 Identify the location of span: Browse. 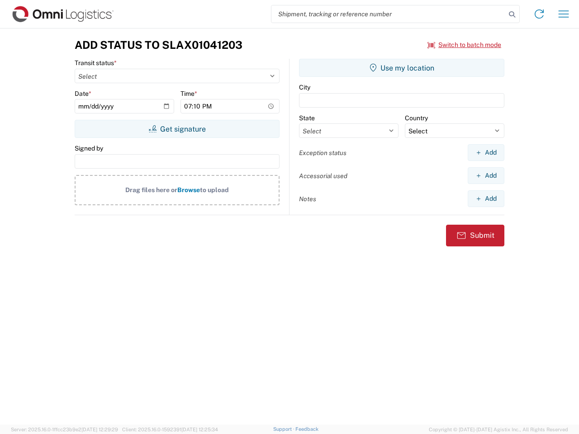
(189, 190).